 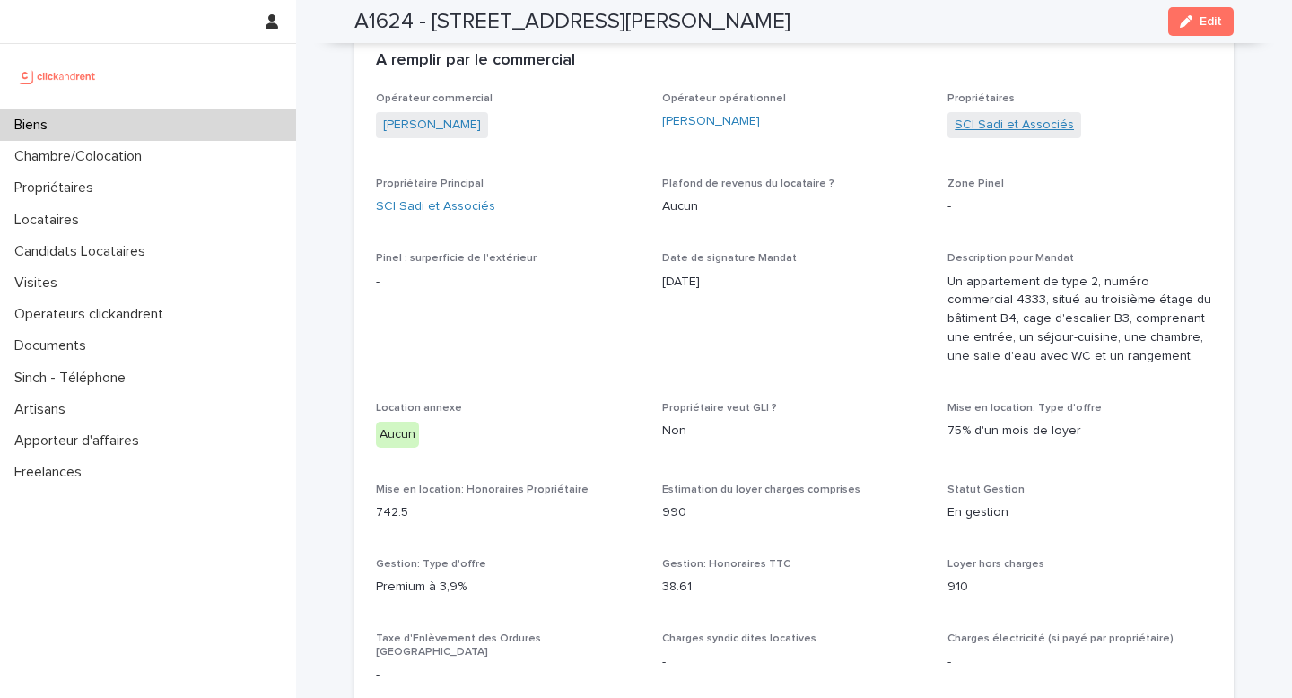 What do you see at coordinates (34, 125) in the screenshot?
I see `p: Biens` at bounding box center [34, 125].